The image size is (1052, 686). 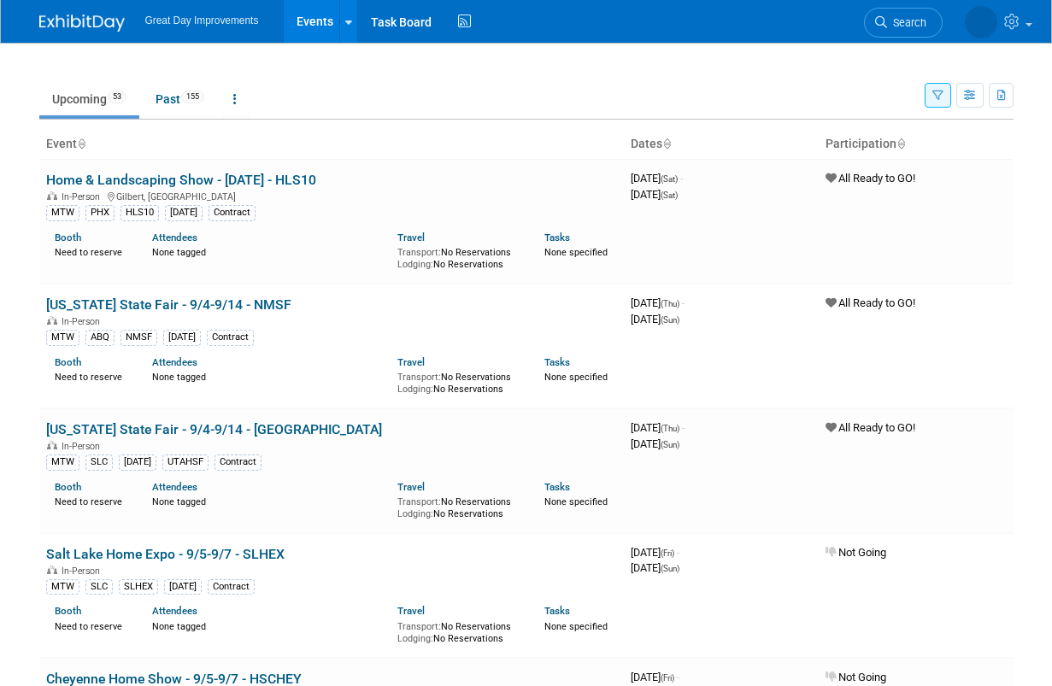 I want to click on div: SLHEX, so click(x=138, y=587).